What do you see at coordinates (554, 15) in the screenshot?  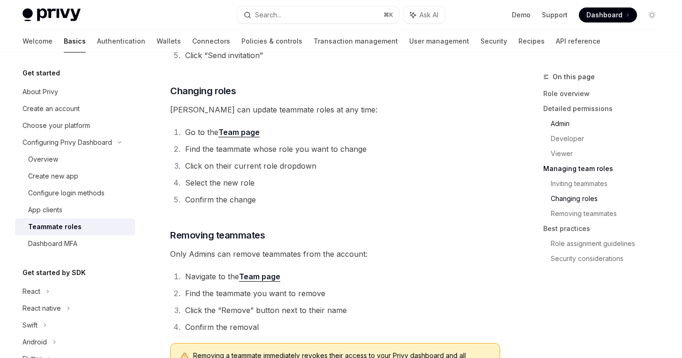 I see `a: Support` at bounding box center [554, 15].